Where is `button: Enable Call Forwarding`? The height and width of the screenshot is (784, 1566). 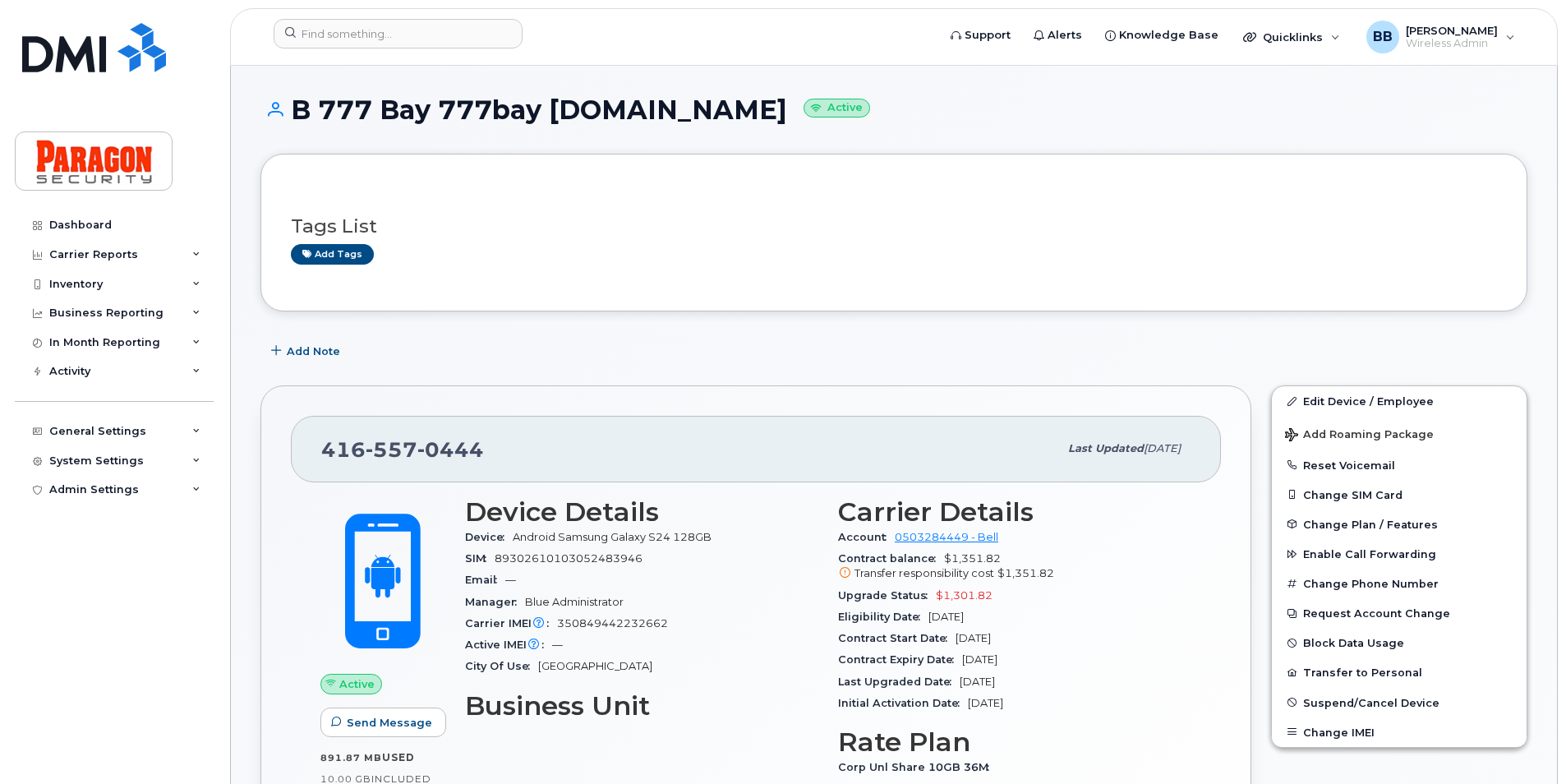
button: Enable Call Forwarding is located at coordinates (1400, 554).